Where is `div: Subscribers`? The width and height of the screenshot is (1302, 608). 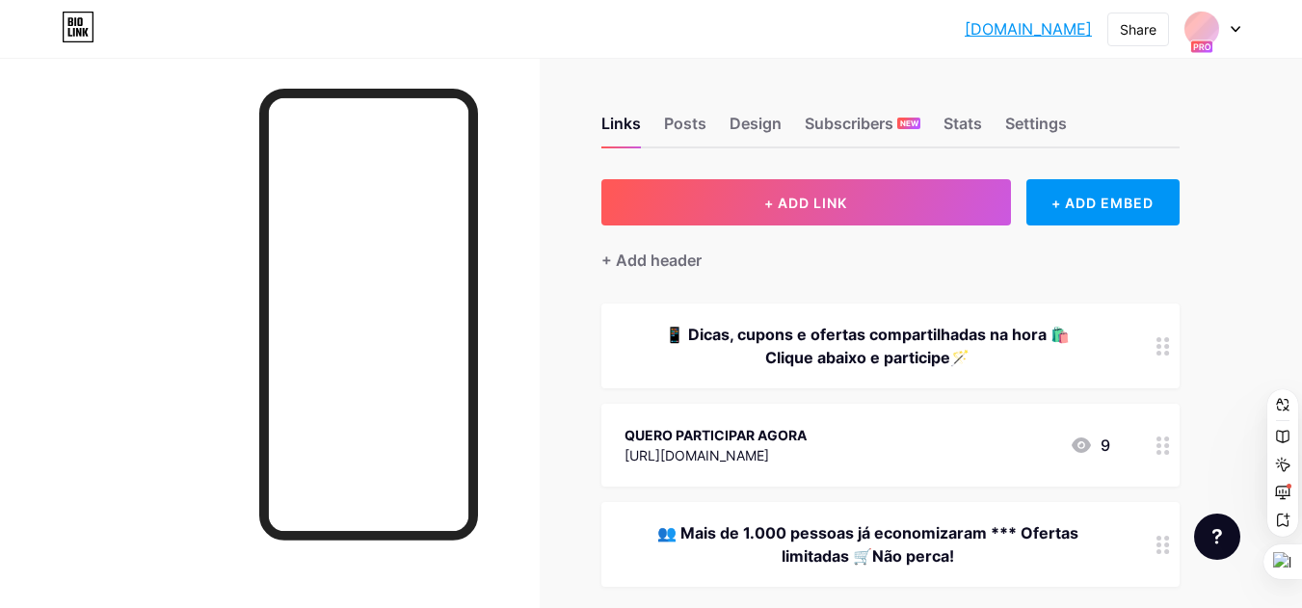
div: Subscribers is located at coordinates (863, 129).